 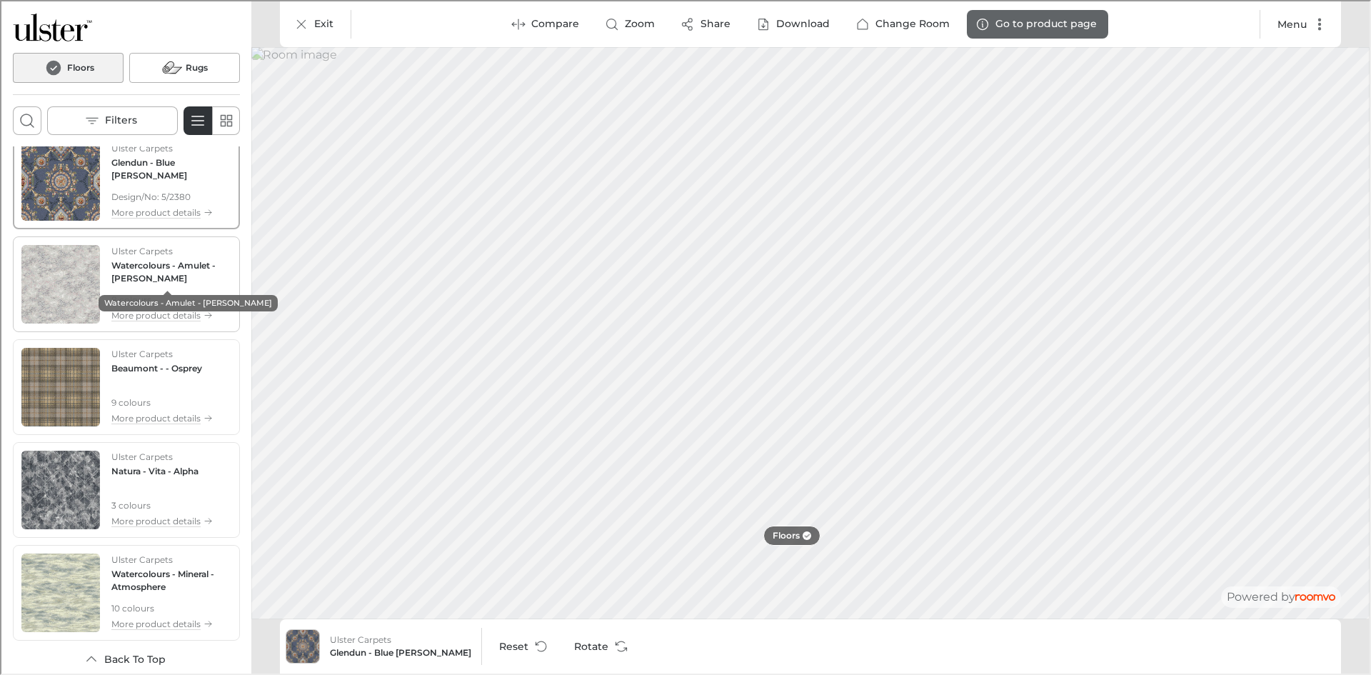 I want to click on img: Glendun - Blue Lorenzo, so click(x=301, y=645).